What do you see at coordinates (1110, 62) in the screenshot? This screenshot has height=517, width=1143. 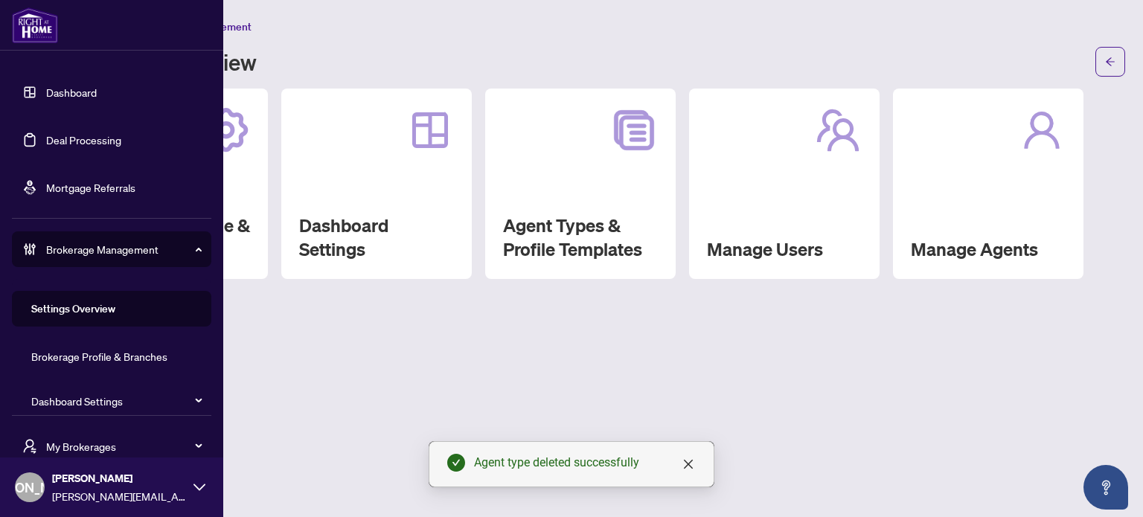 I see `span: arrow-left` at bounding box center [1110, 62].